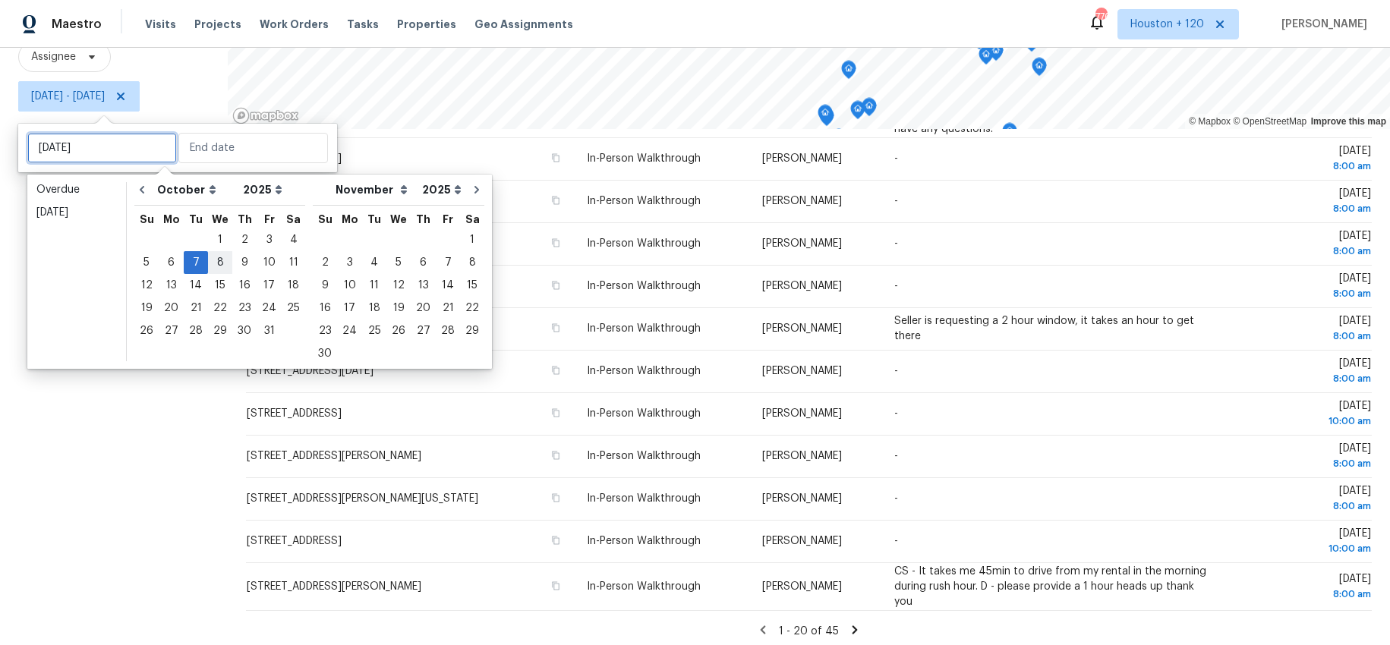 This screenshot has height=645, width=1390. I want to click on div: 7, so click(196, 263).